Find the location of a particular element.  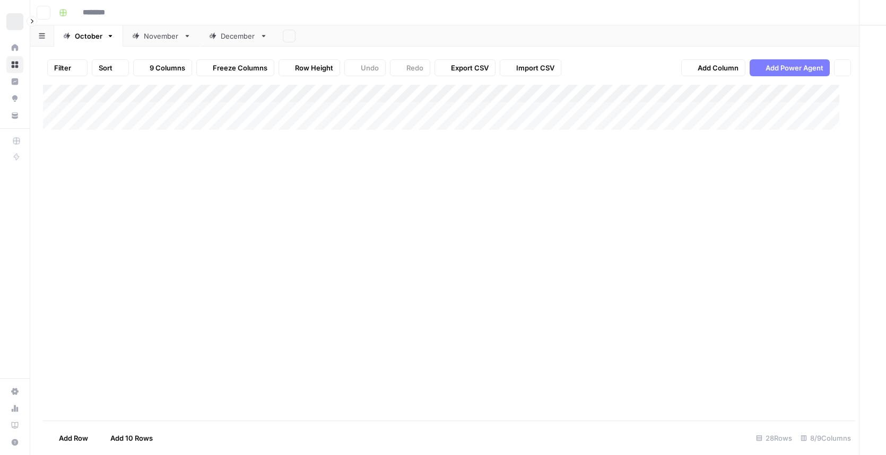

a: December is located at coordinates (238, 36).